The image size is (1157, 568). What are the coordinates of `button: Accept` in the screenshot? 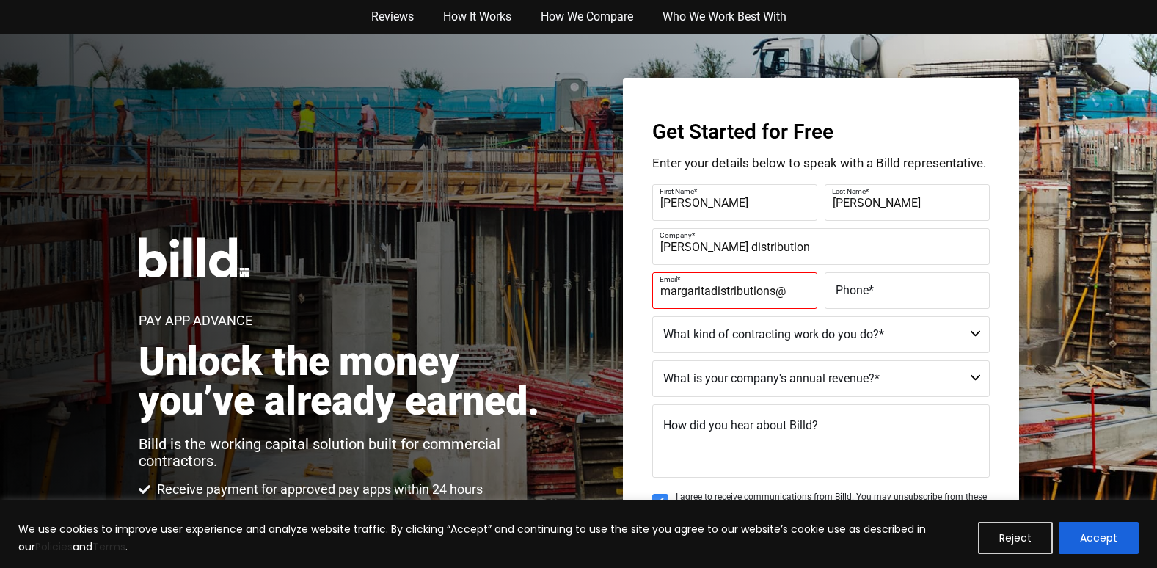 It's located at (1098, 538).